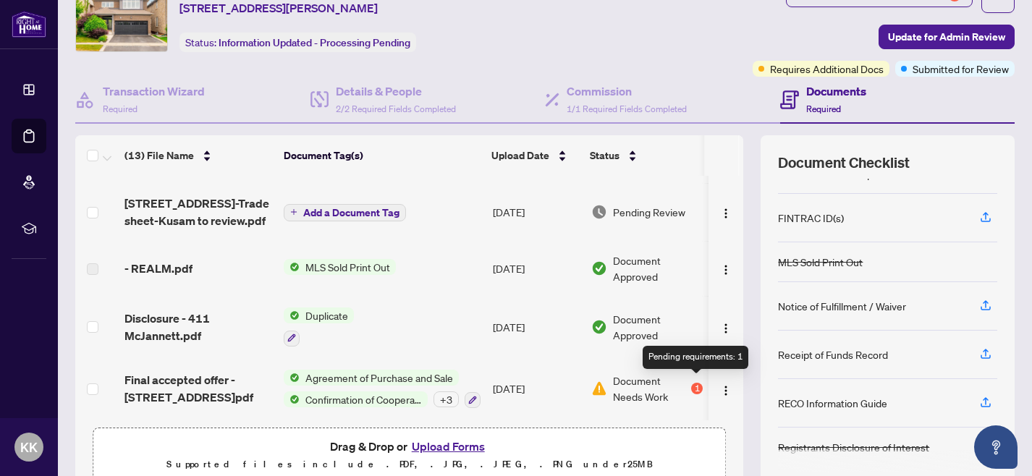 This screenshot has height=476, width=1032. What do you see at coordinates (960, 69) in the screenshot?
I see `span: Submitted for Review` at bounding box center [960, 69].